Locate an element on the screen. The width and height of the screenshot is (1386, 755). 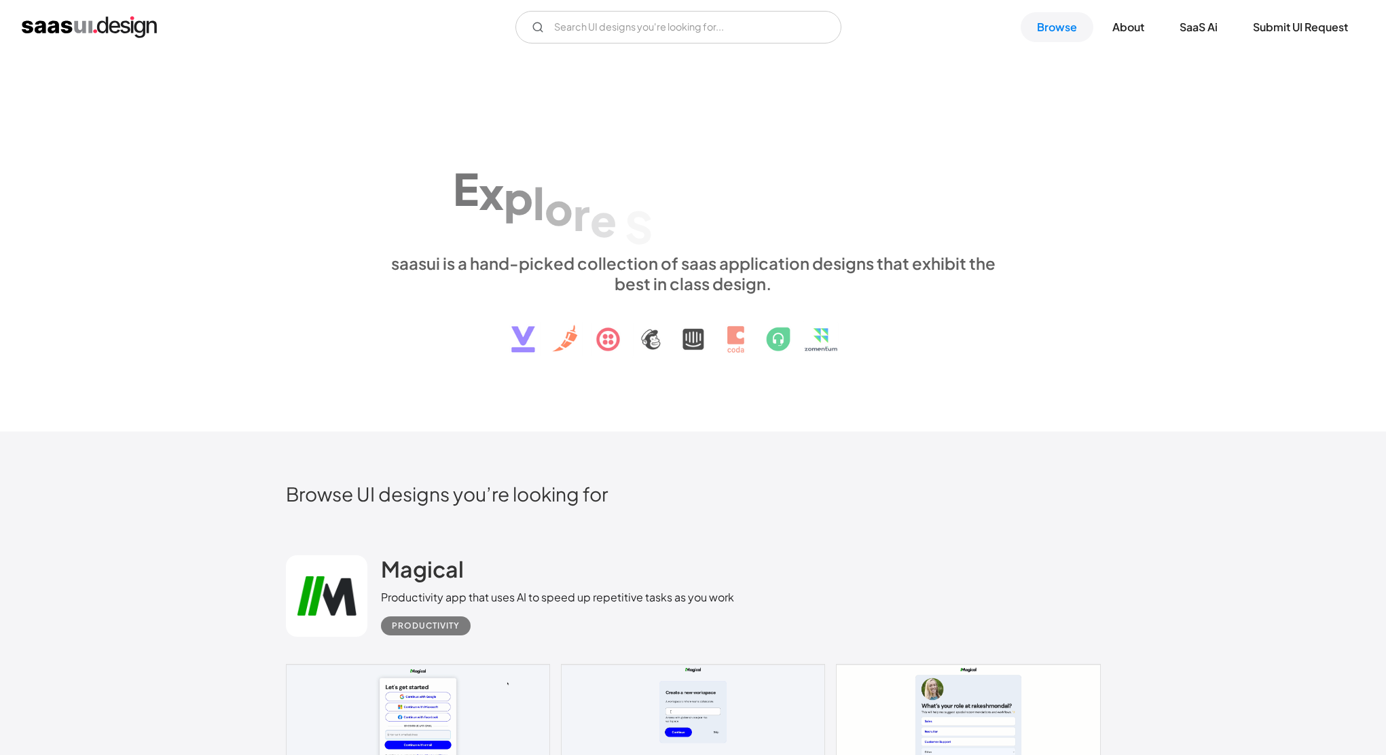
h2: Magical is located at coordinates (422, 568).